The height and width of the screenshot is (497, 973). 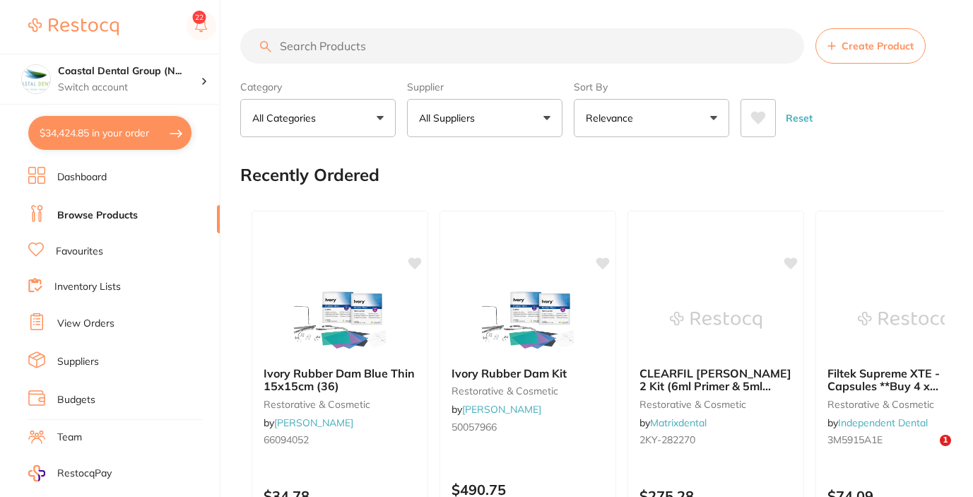 What do you see at coordinates (716, 320) in the screenshot?
I see `img: CLEARFIL SE Bond 2 Kit (6ml Primer & 5ml Bond)` at bounding box center [716, 320].